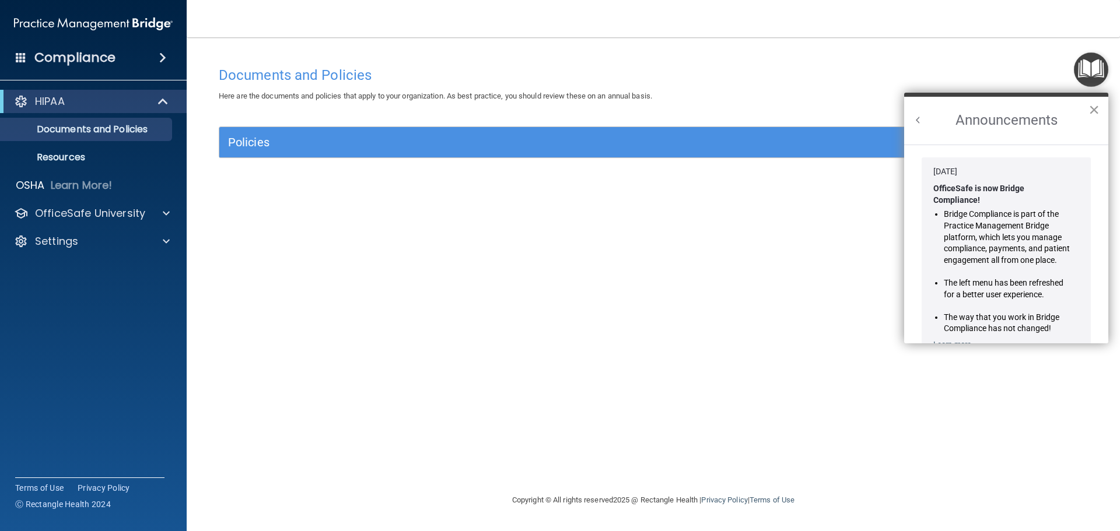 This screenshot has height=531, width=1120. What do you see at coordinates (653, 75) in the screenshot?
I see `h4: Documents and Policies` at bounding box center [653, 75].